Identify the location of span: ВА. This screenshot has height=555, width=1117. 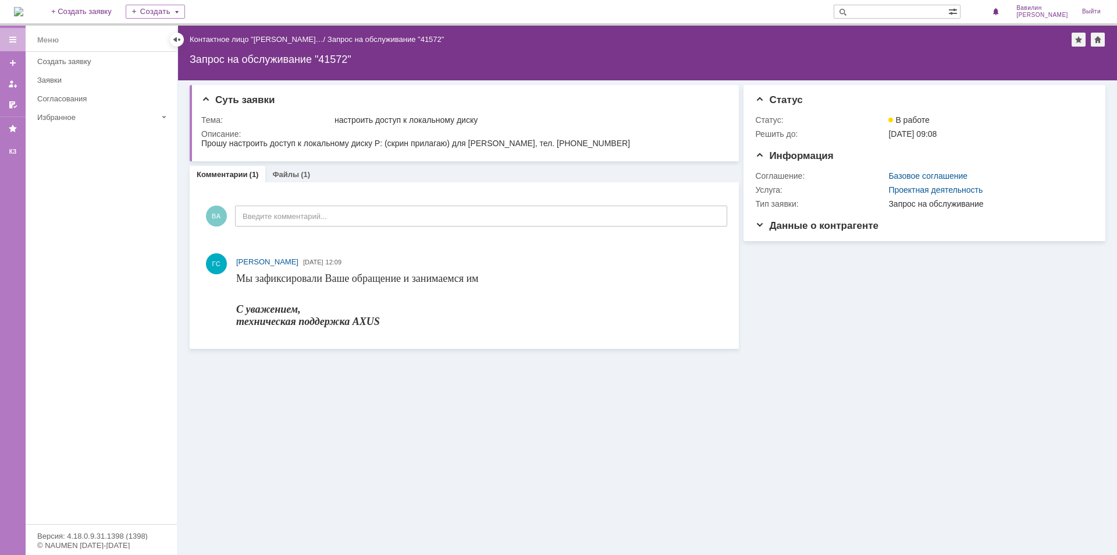
(217, 216).